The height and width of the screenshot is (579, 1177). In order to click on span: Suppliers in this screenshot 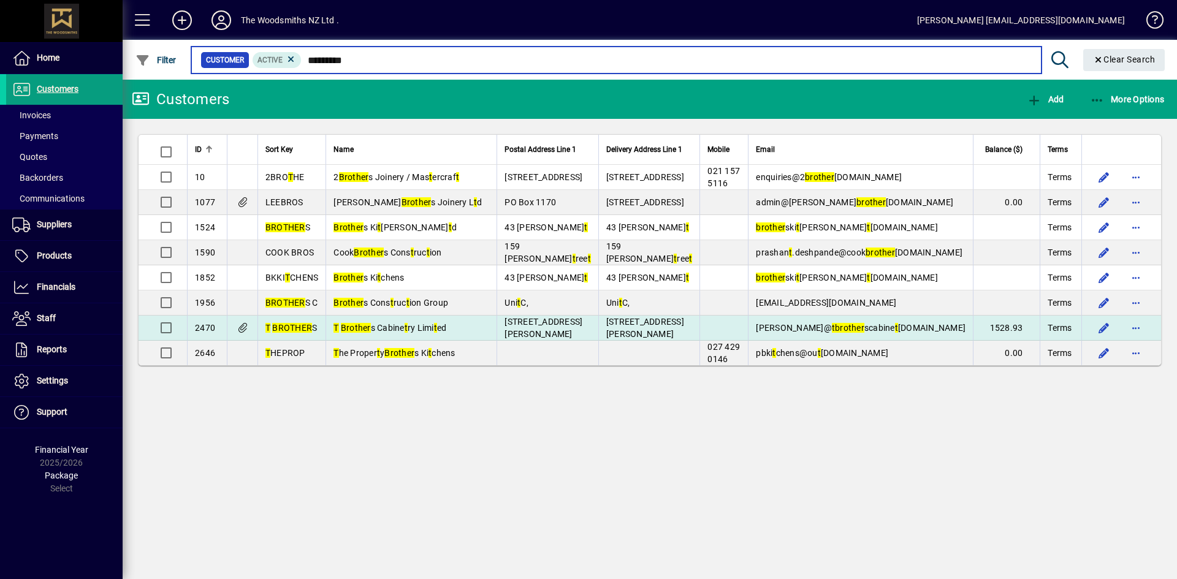, I will do `click(54, 224)`.